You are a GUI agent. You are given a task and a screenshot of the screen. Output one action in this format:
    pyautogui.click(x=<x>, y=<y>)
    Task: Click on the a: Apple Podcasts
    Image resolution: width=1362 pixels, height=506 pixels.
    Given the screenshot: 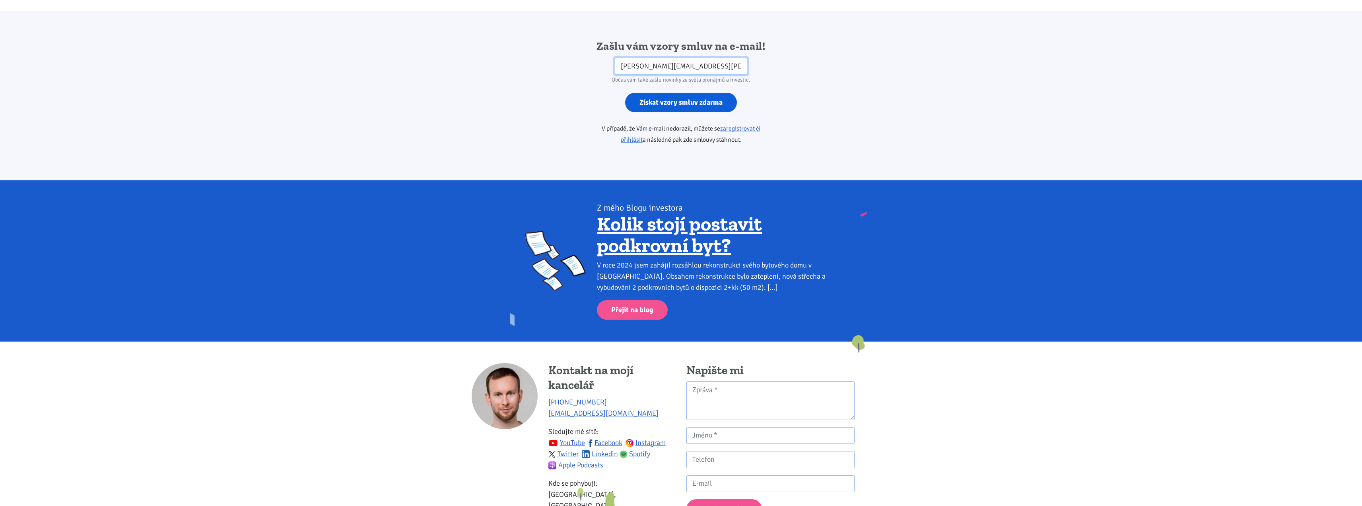 What is the action you would take?
    pyautogui.click(x=576, y=465)
    